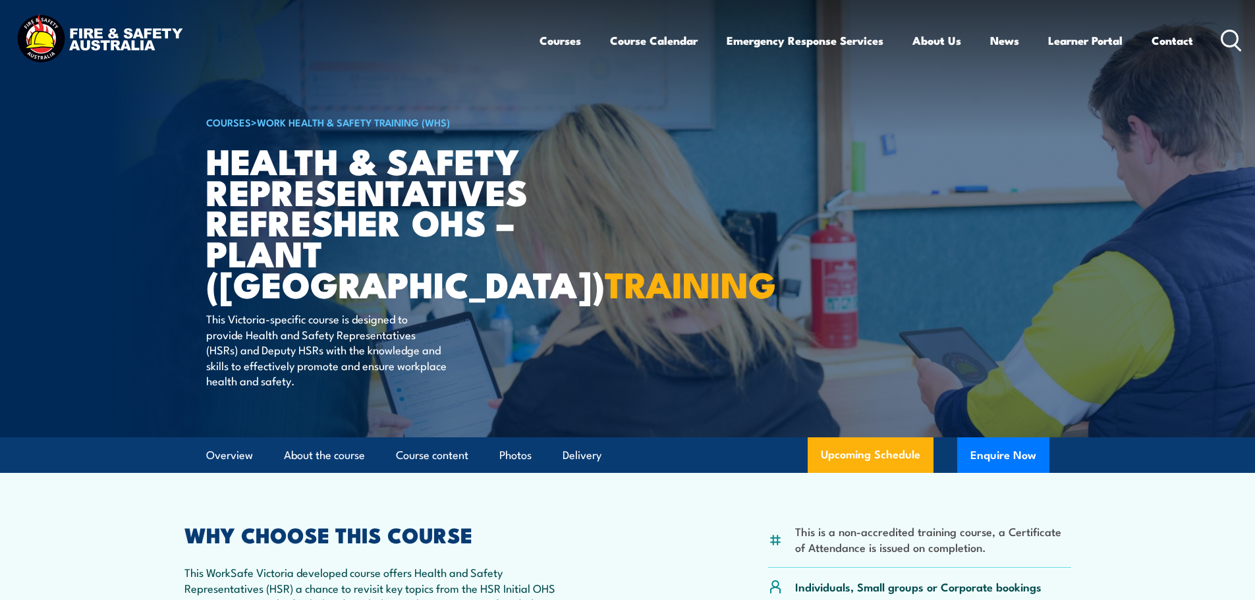 Image resolution: width=1255 pixels, height=600 pixels. What do you see at coordinates (582, 455) in the screenshot?
I see `a: Delivery` at bounding box center [582, 455].